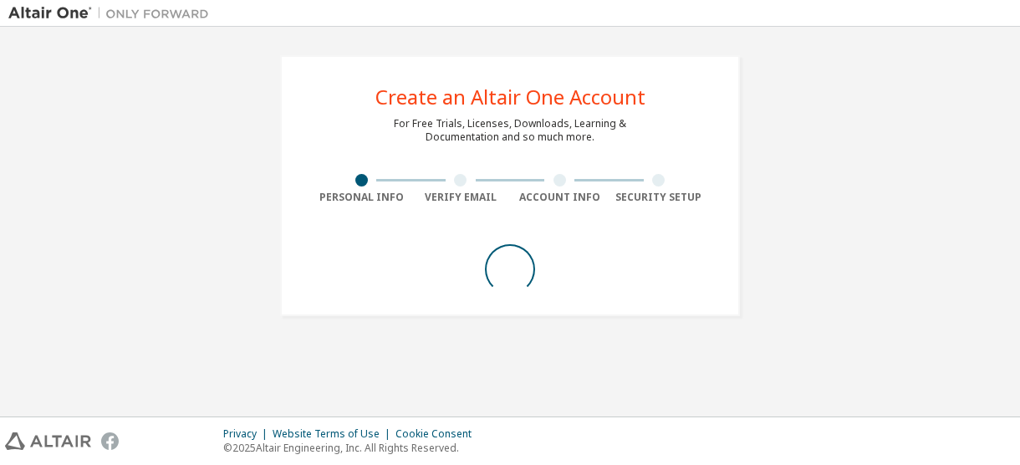  What do you see at coordinates (333, 434) in the screenshot?
I see `div: Website Terms of Use` at bounding box center [333, 434].